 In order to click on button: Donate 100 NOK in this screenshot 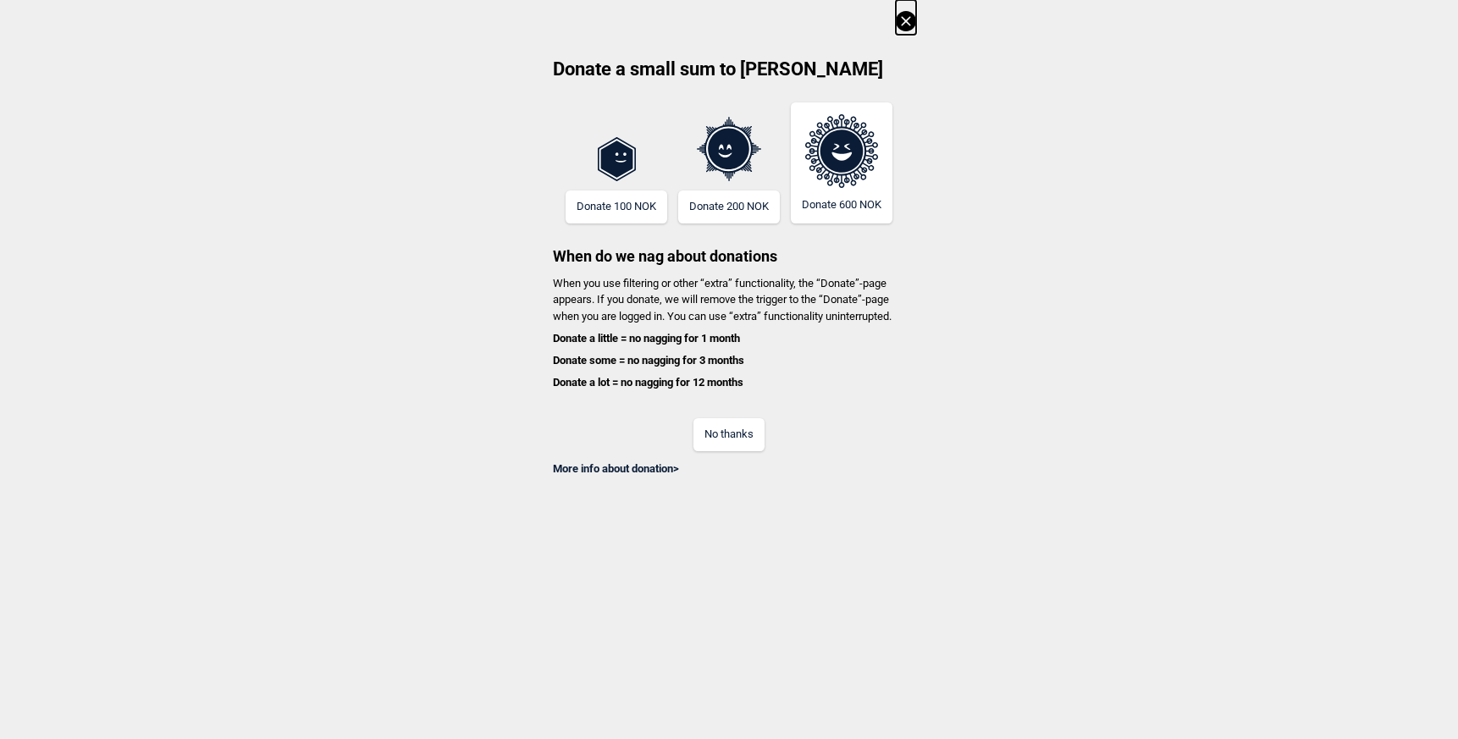, I will do `click(616, 207)`.